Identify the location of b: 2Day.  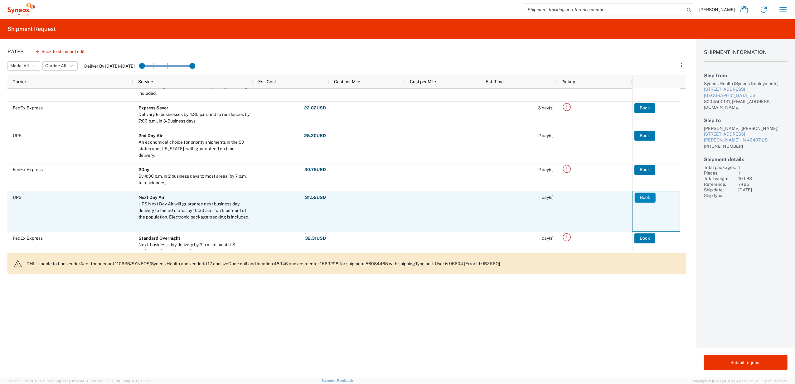
(144, 170).